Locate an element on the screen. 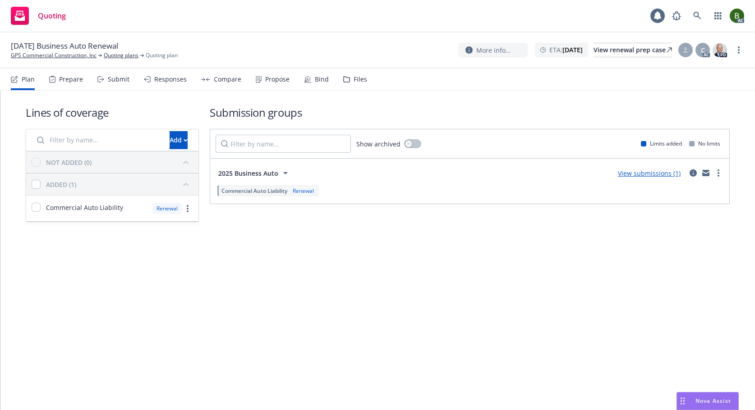  div: Bind is located at coordinates (321, 79).